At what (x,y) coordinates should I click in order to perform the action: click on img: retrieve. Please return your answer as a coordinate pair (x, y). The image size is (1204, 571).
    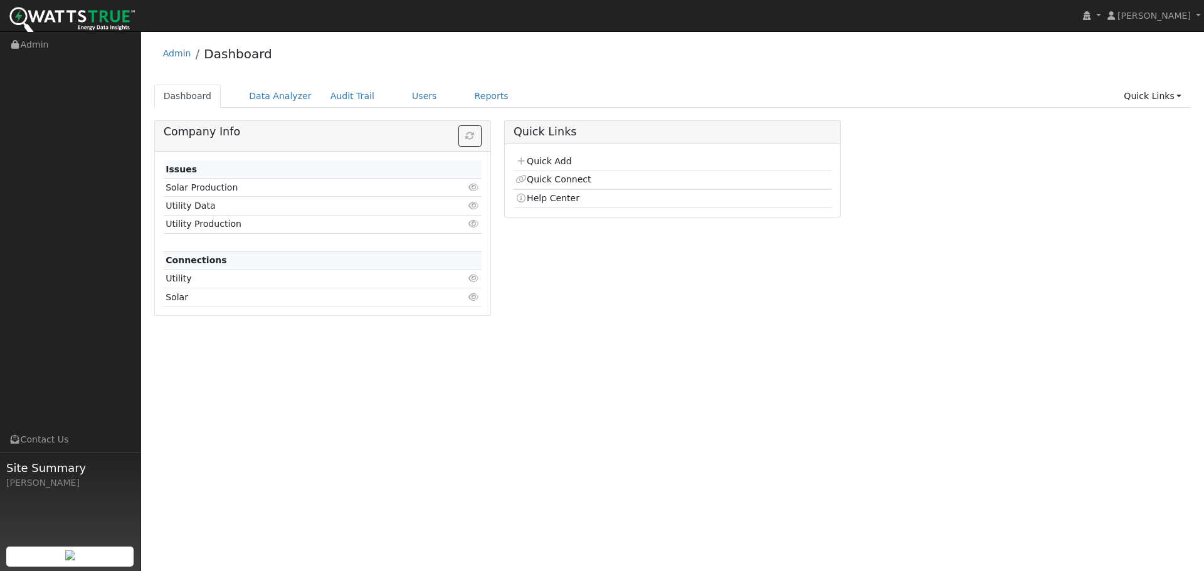
    Looking at the image, I should click on (70, 556).